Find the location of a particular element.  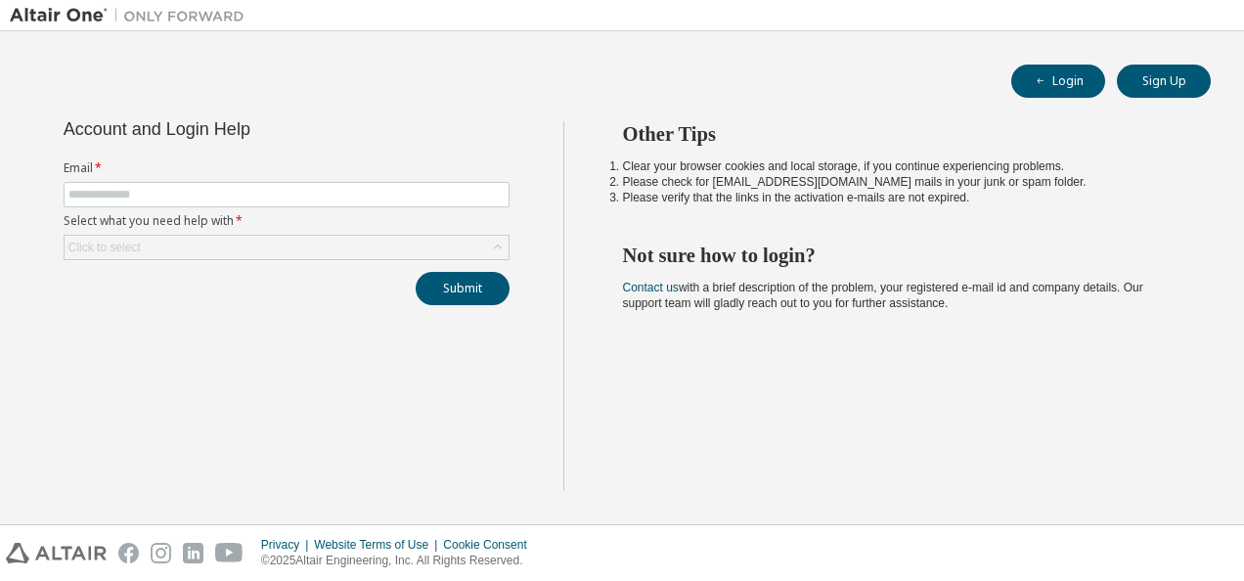

h2: Other Tips is located at coordinates (900, 134).